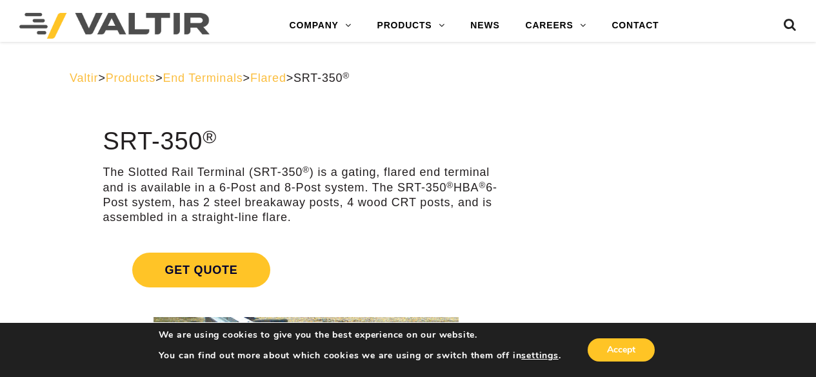 This screenshot has width=816, height=377. Describe the element at coordinates (268, 78) in the screenshot. I see `a: Flared` at that location.